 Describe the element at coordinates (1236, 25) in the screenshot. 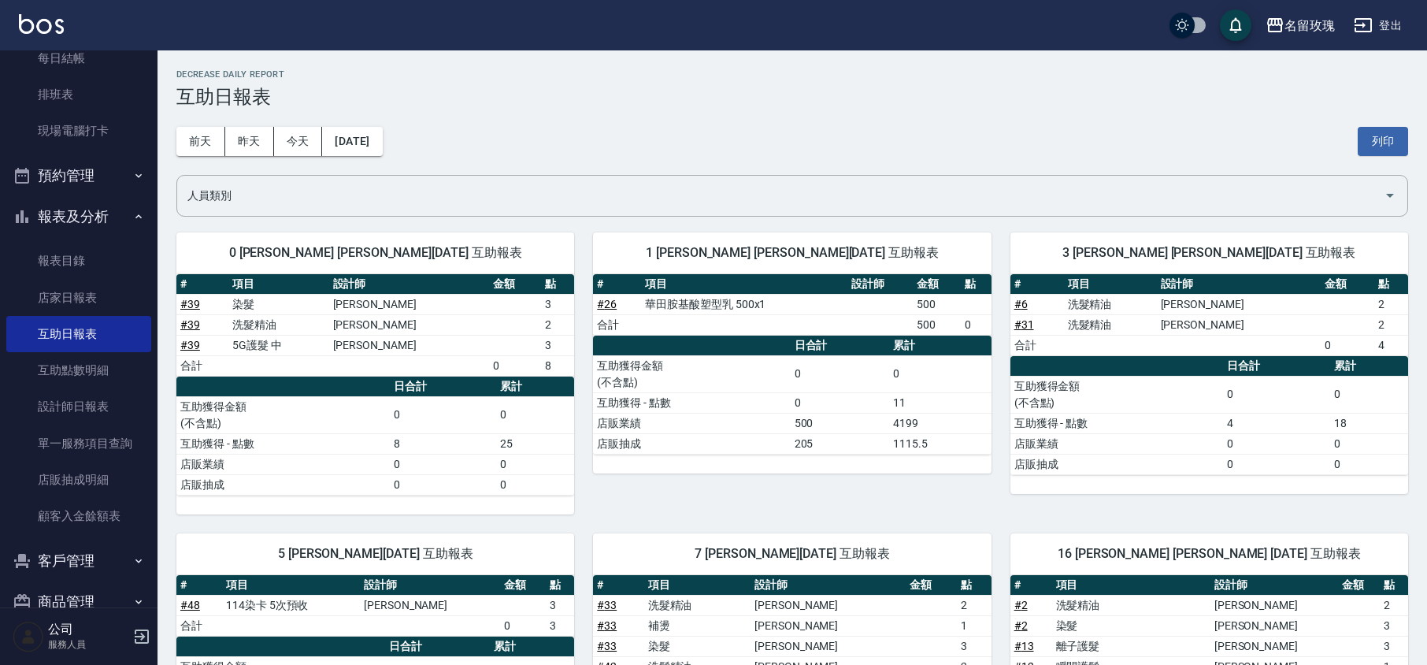

I see `button: save` at that location.